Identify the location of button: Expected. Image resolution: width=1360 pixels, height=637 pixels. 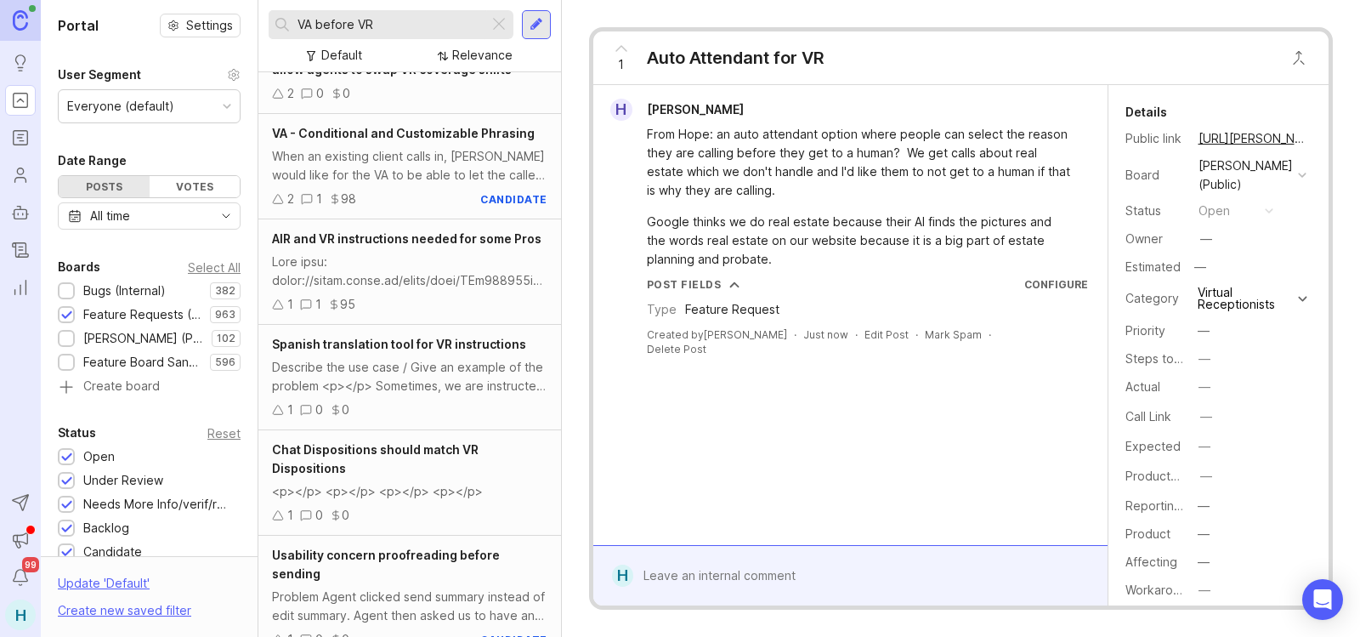
(1205, 446).